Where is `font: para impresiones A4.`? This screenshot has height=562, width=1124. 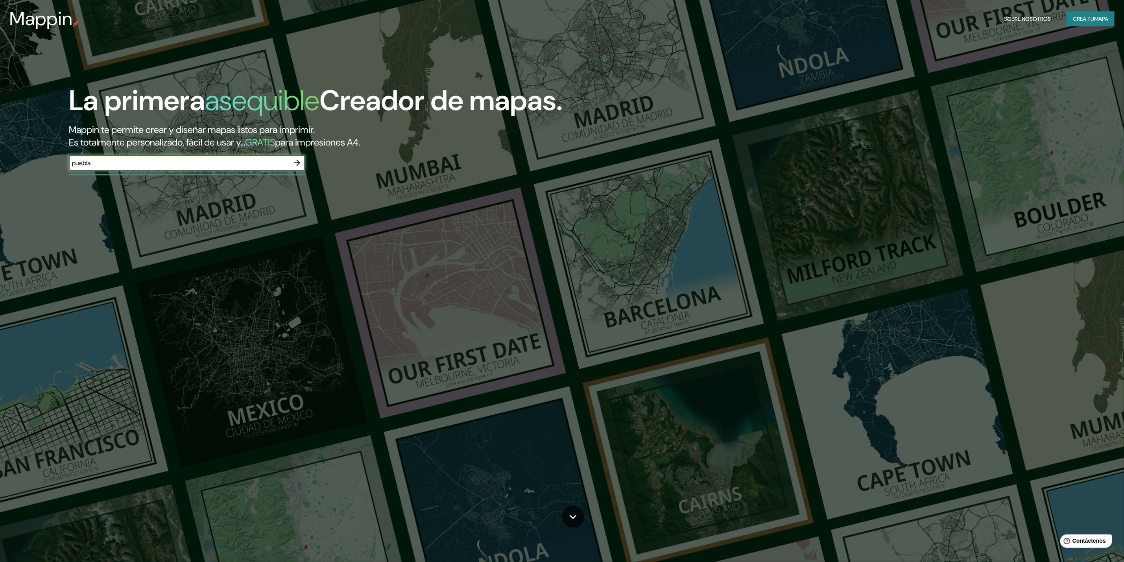
font: para impresiones A4. is located at coordinates (318, 142).